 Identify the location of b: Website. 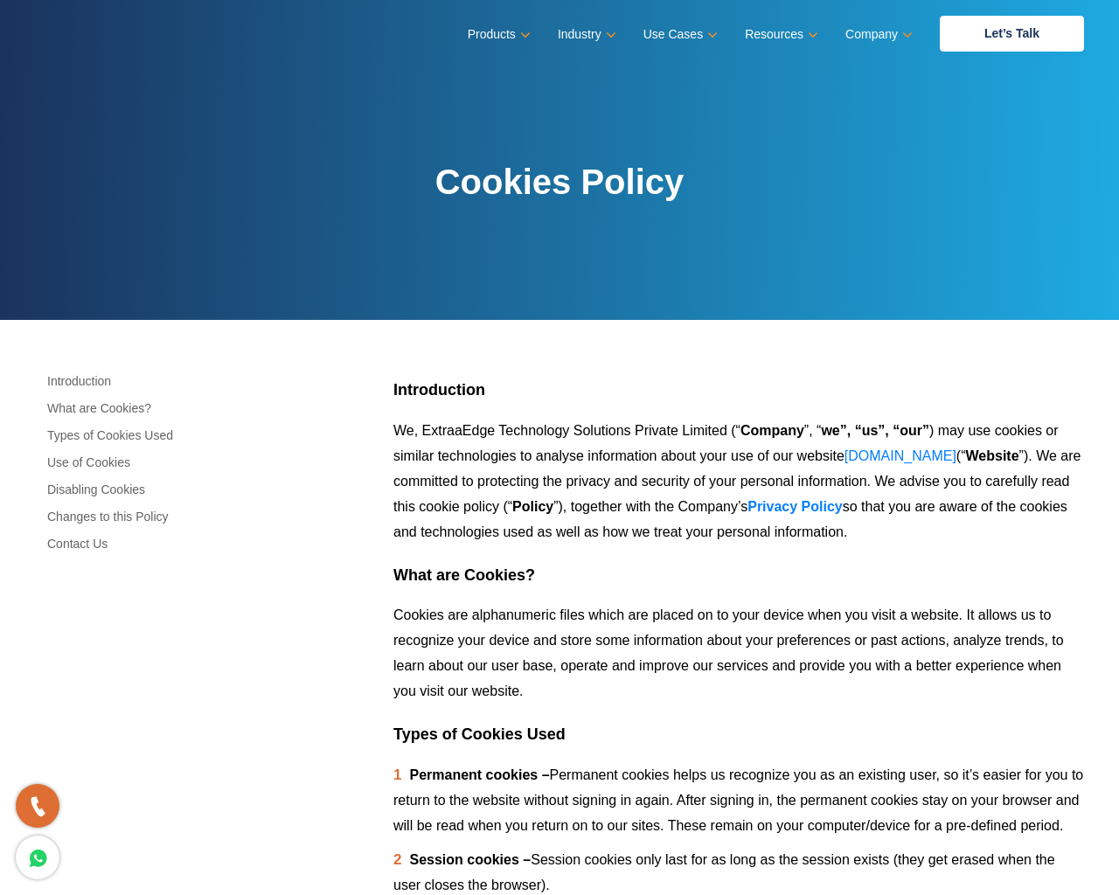
(993, 456).